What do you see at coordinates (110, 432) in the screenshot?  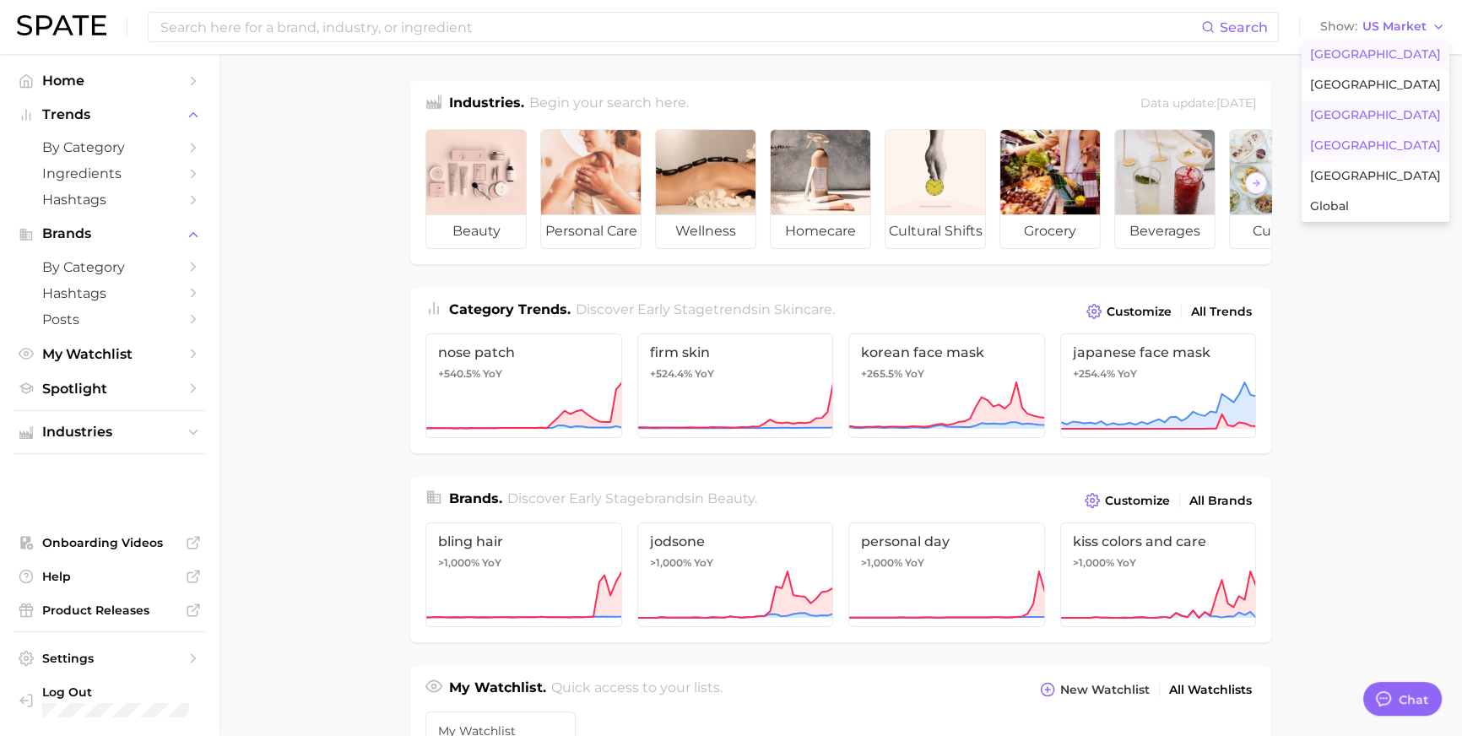 I see `button: Industries` at bounding box center [110, 432].